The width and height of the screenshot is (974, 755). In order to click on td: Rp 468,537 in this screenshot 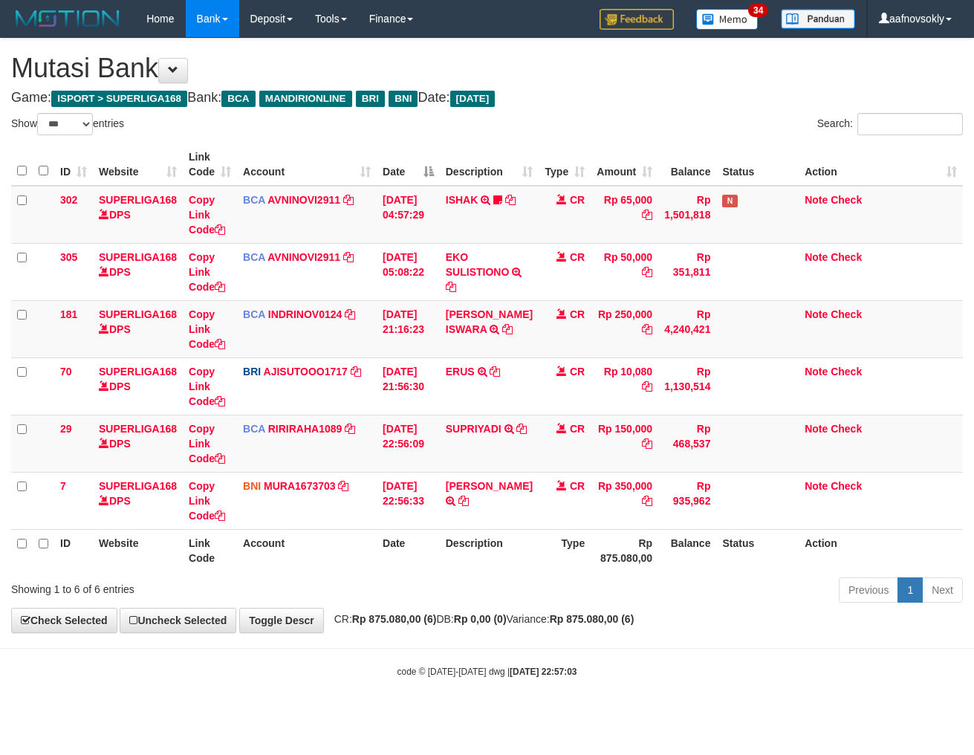, I will do `click(687, 443)`.